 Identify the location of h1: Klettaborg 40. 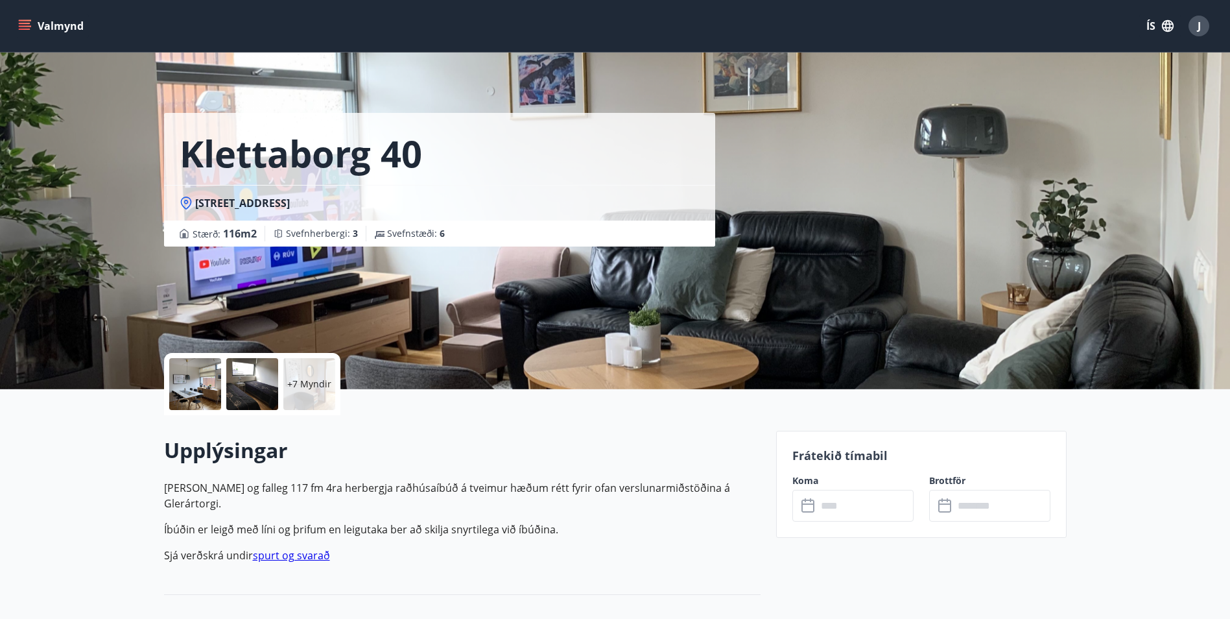
(301, 153).